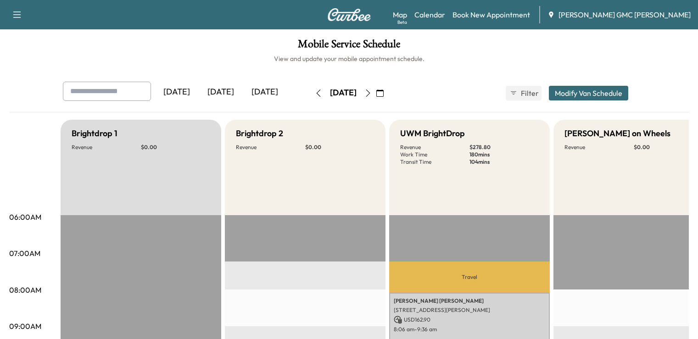 This screenshot has height=339, width=698. Describe the element at coordinates (259, 133) in the screenshot. I see `h5: Brightdrop 2` at that location.